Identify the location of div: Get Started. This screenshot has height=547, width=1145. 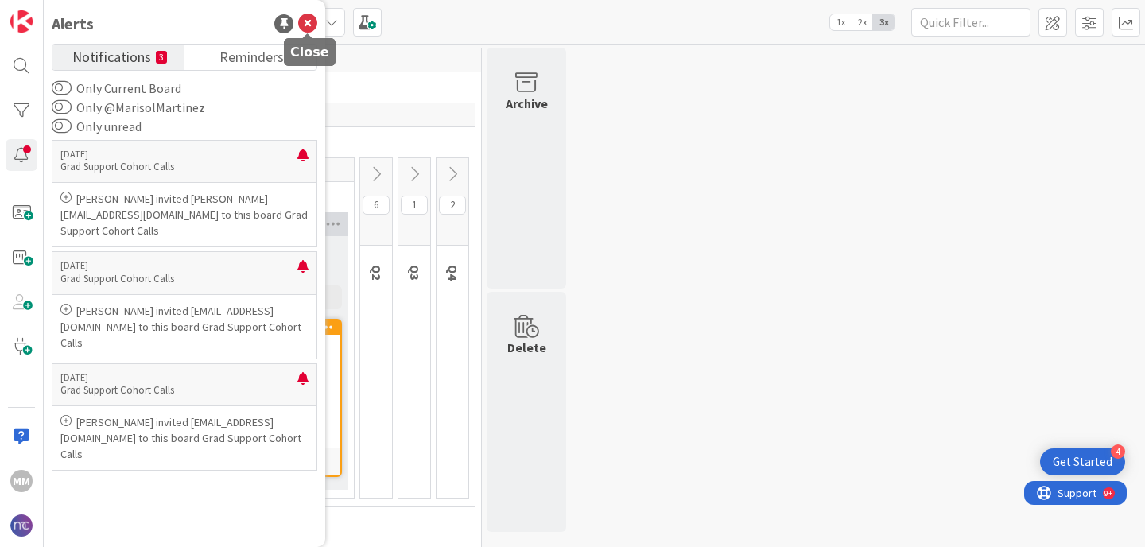
(1082, 462).